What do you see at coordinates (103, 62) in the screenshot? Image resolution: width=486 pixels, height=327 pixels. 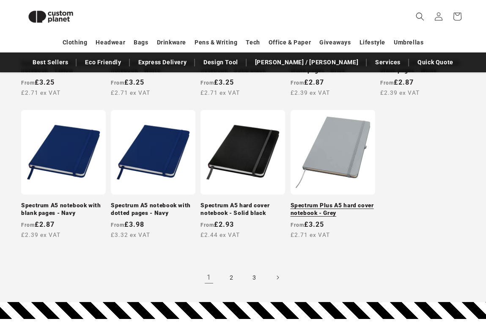 I see `a: Eco Friendly` at bounding box center [103, 62].